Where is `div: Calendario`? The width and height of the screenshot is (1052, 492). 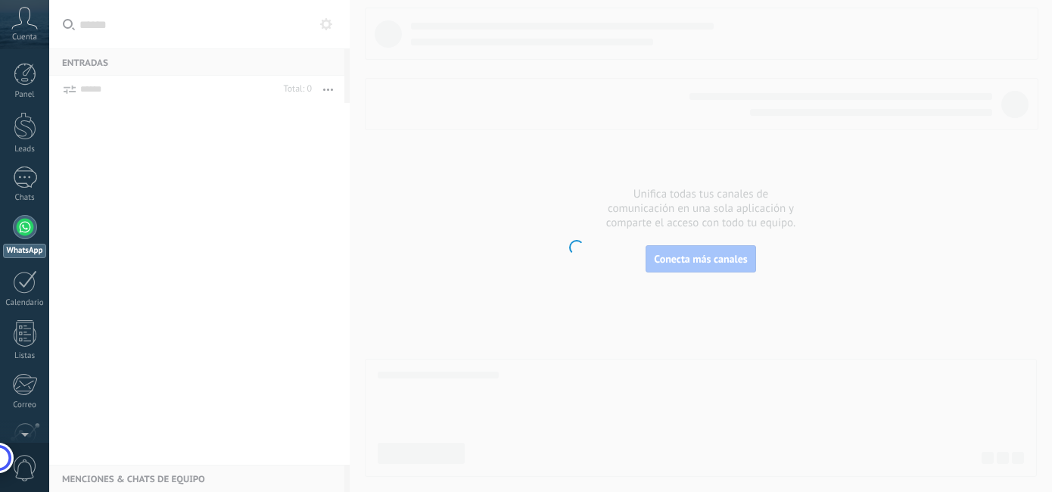
div: Calendario is located at coordinates (25, 303).